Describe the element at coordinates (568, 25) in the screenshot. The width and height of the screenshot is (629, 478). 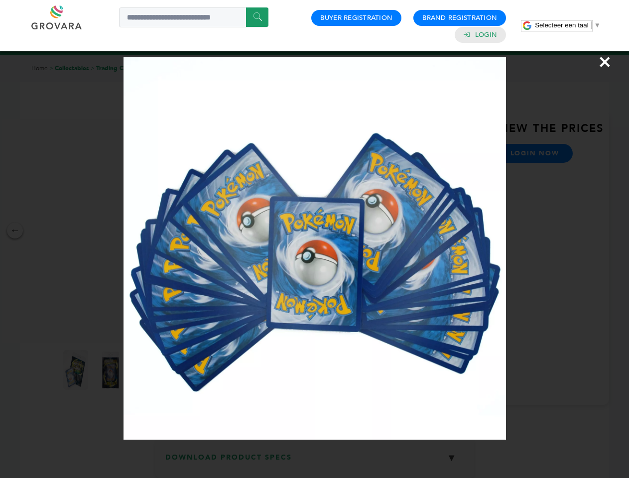
I see `a: Selecteer een taal​` at that location.